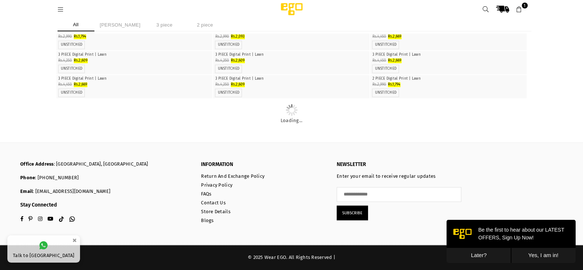  I want to click on a: Loading..., so click(292, 118).